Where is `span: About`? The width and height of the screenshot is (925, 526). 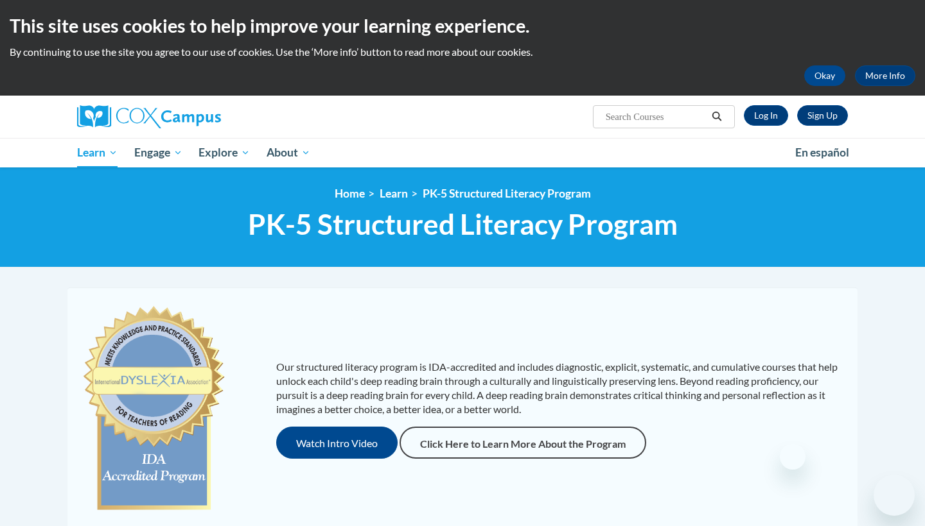 span: About is located at coordinates (288, 153).